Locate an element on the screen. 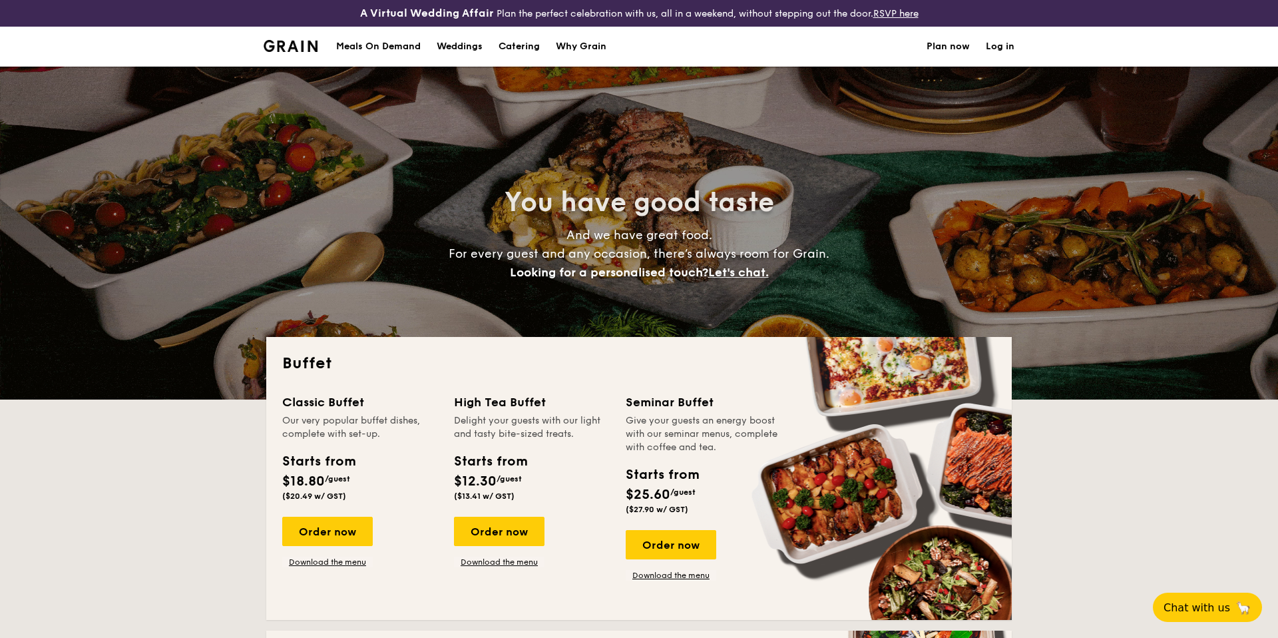 The height and width of the screenshot is (638, 1278). span: ($13.41 w/ GST) is located at coordinates (484, 496).